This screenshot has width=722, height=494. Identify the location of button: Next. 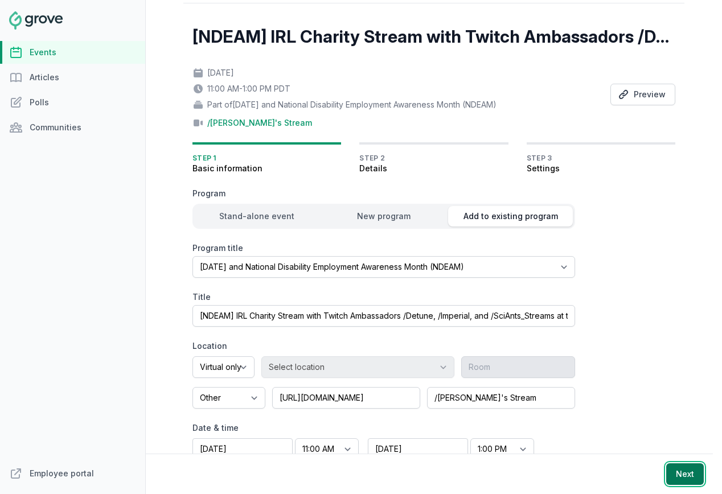
(685, 474).